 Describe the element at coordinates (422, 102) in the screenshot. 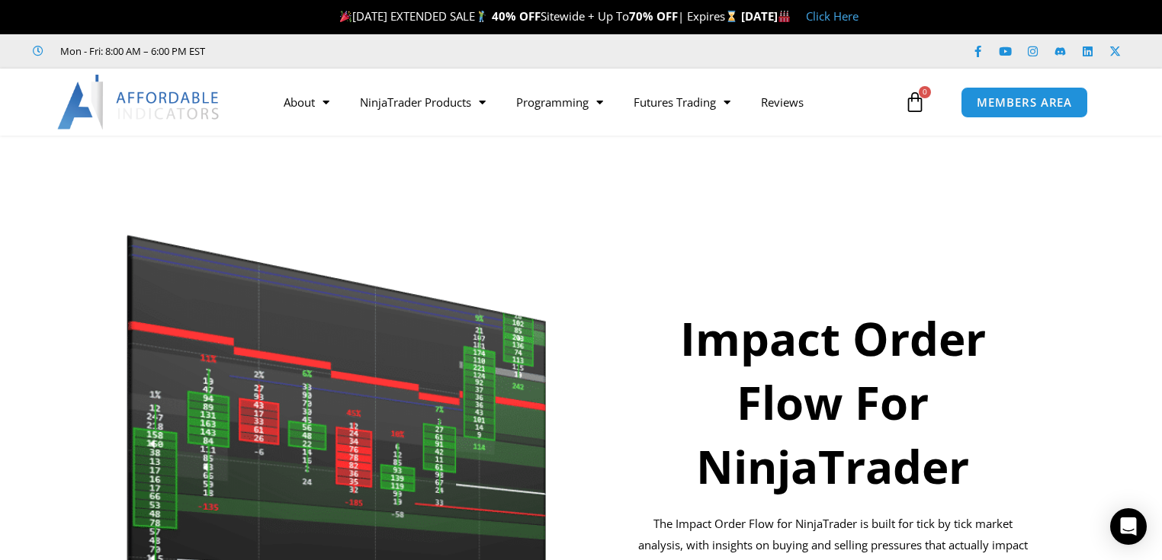

I see `a: NinjaTrader Products` at that location.